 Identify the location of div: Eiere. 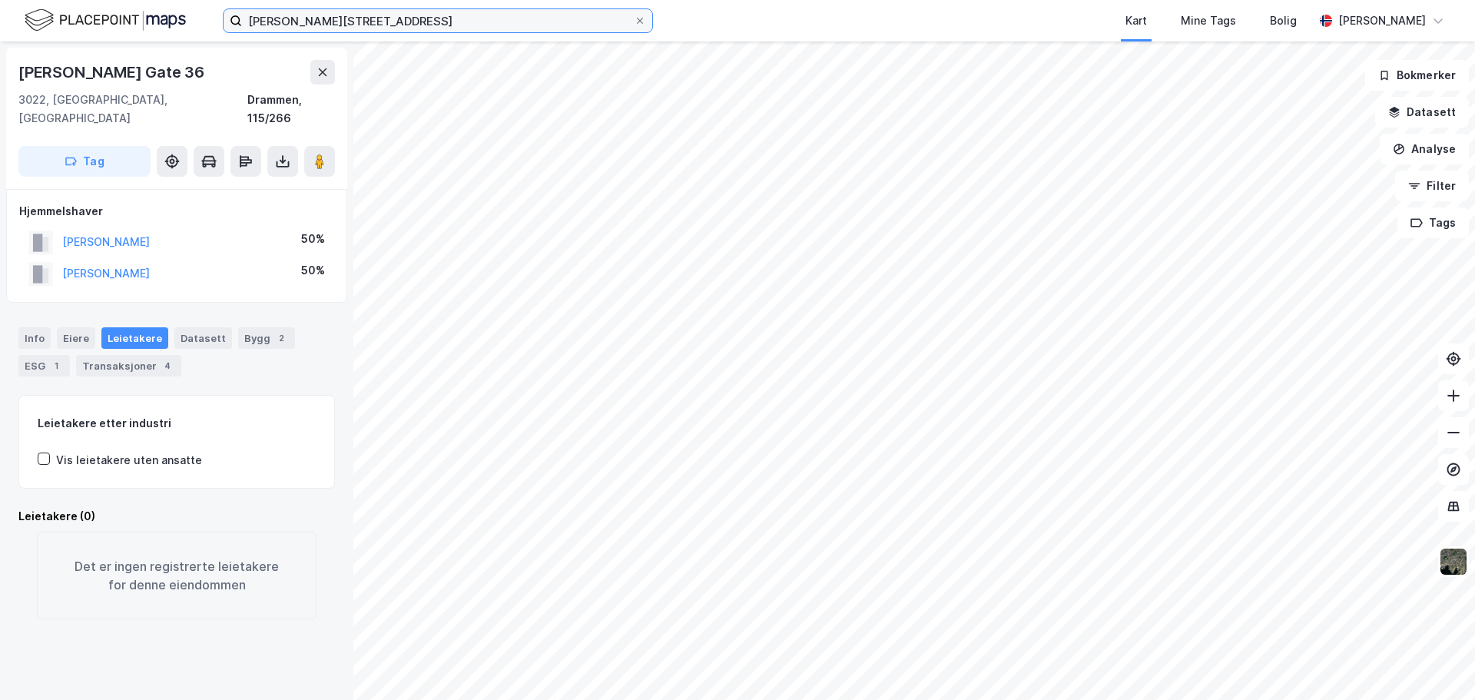
(76, 338).